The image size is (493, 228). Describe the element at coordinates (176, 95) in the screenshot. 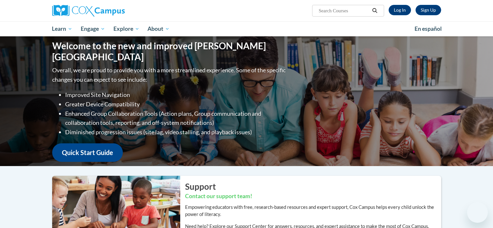

I see `li: Improved Site Navigation` at that location.